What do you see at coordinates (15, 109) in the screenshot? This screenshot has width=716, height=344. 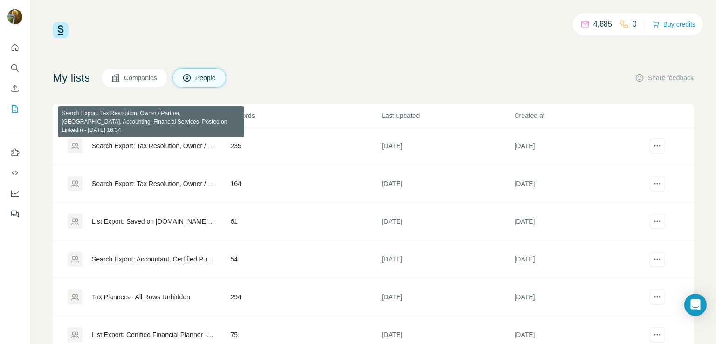 I see `button: My lists` at bounding box center [15, 109].